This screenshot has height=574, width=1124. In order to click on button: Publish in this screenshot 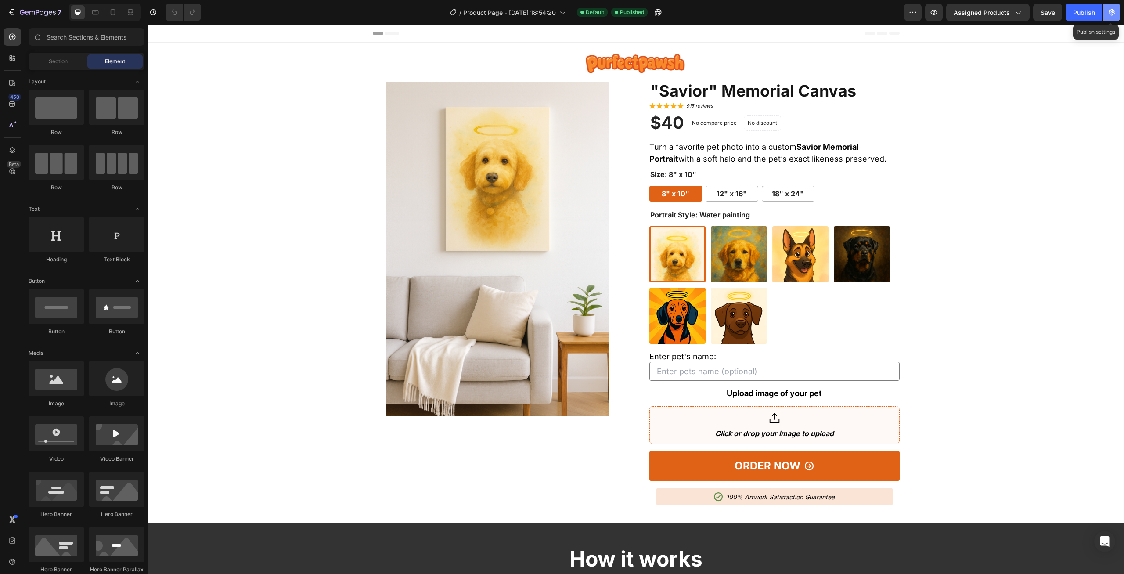, I will do `click(1084, 12)`.